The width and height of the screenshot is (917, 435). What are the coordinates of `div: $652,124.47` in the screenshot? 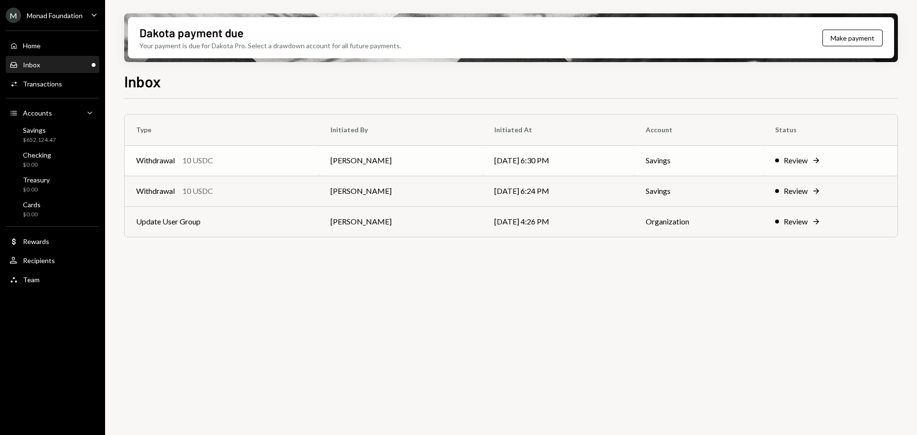 It's located at (39, 140).